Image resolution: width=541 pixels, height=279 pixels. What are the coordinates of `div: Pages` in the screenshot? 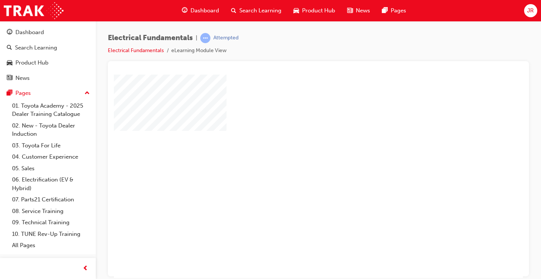 It's located at (23, 93).